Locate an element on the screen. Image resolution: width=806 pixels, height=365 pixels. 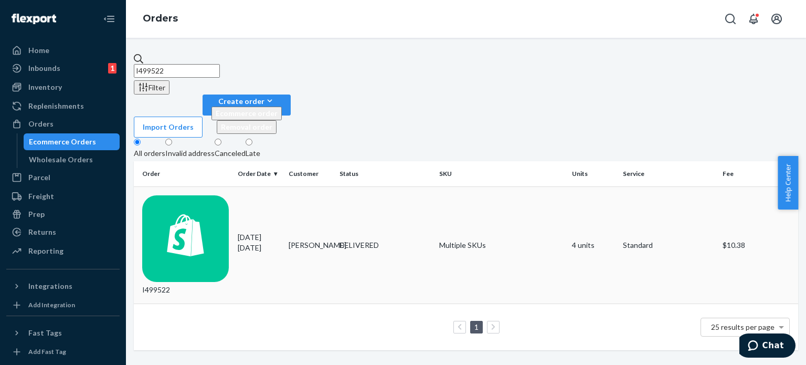
input: Canceled is located at coordinates (218, 142).